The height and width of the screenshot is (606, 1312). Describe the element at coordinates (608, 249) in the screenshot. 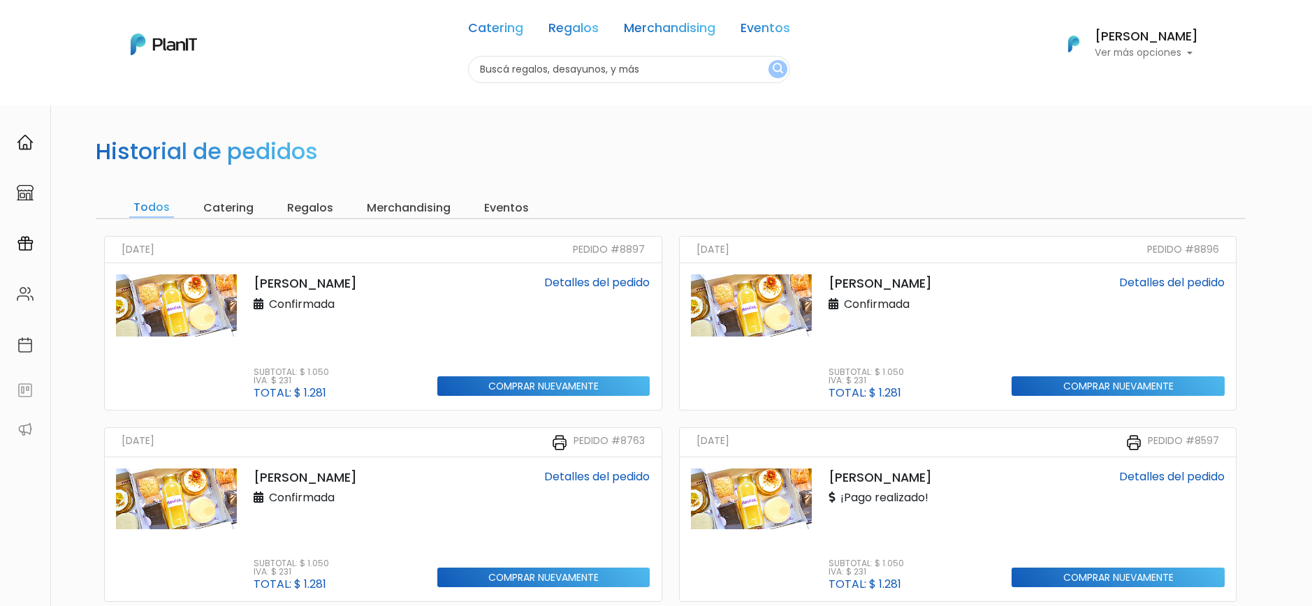

I see `small: Pedido #8897` at that location.